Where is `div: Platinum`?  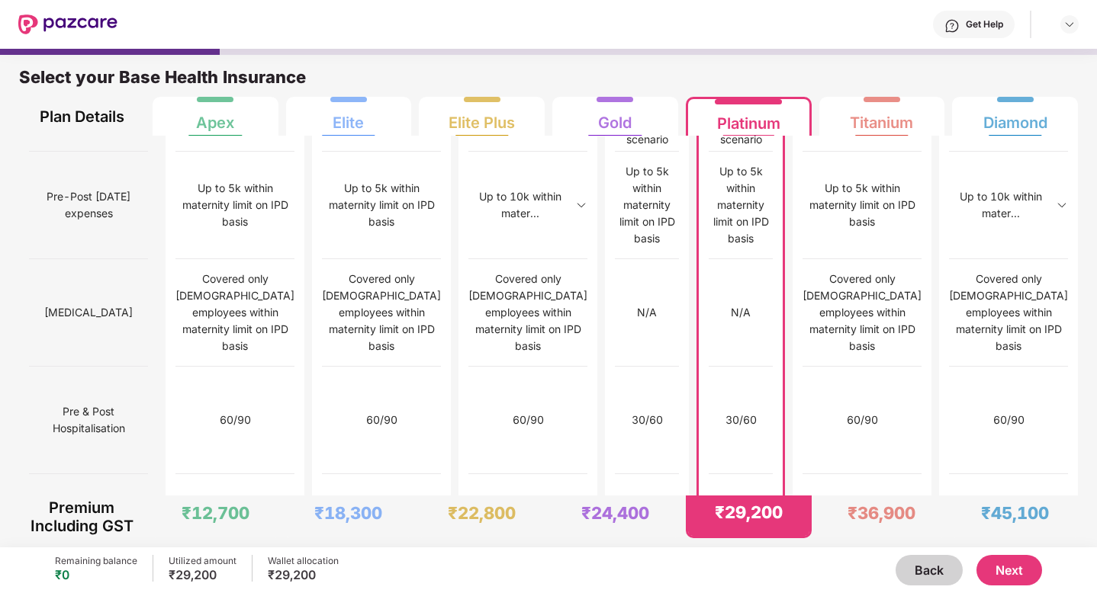 div: Platinum is located at coordinates (748, 117).